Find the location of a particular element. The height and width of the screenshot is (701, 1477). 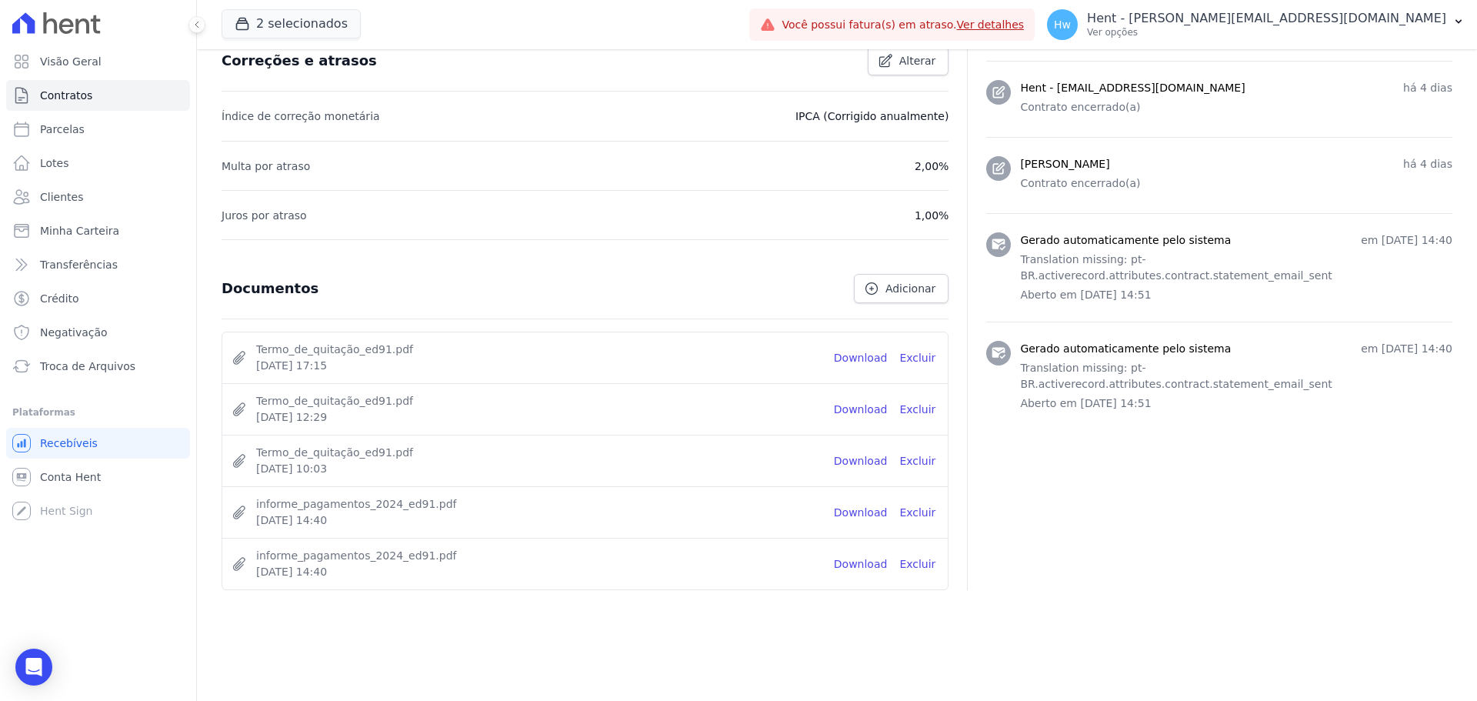

p: Multa por atraso is located at coordinates (265, 166).